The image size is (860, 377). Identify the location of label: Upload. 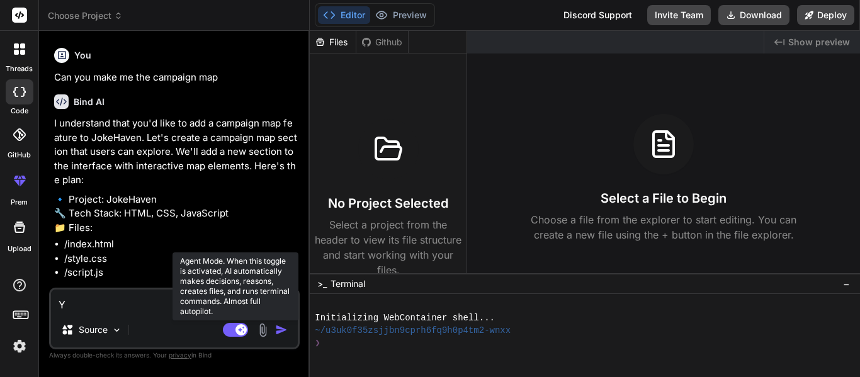
(20, 249).